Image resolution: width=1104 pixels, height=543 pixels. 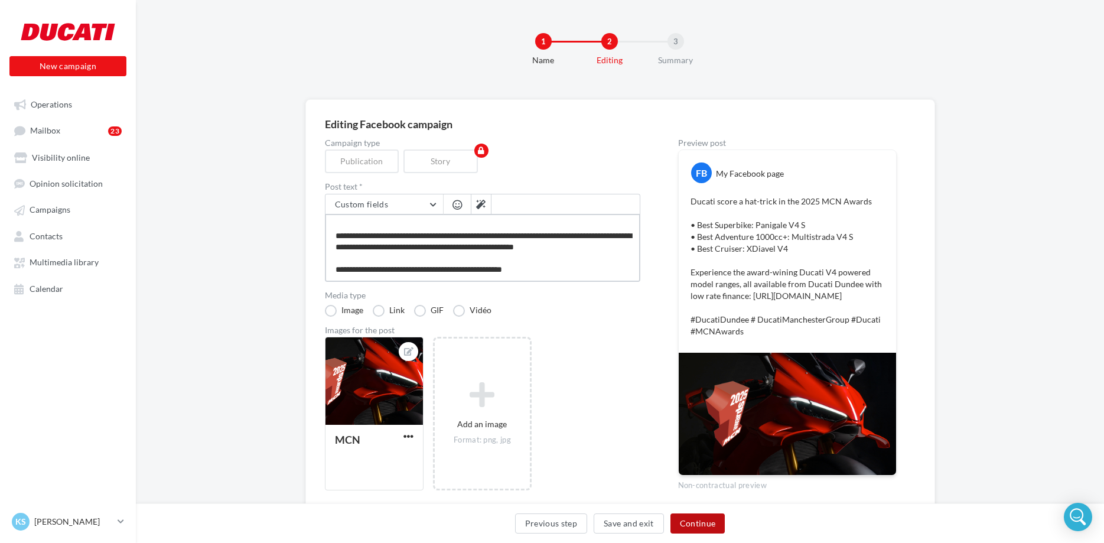 I want to click on div: Summary, so click(x=676, y=60).